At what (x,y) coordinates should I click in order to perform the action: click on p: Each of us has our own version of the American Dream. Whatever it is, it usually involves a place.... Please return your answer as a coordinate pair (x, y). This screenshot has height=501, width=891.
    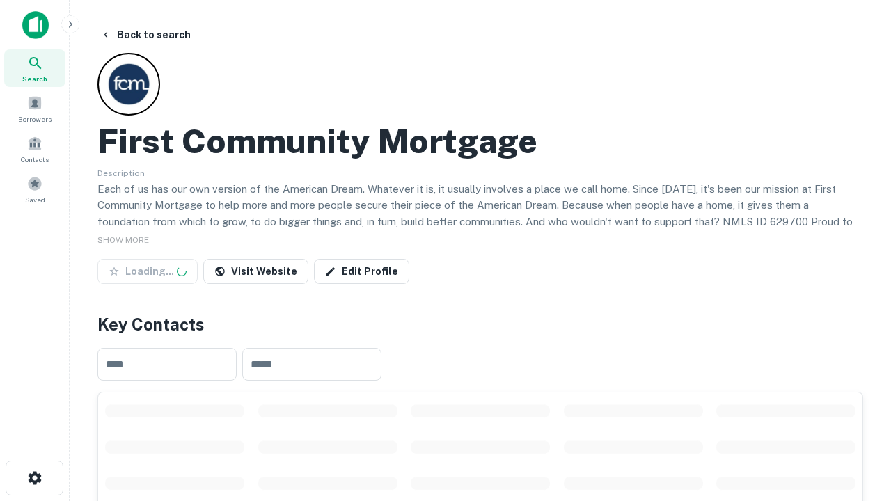
    Looking at the image, I should click on (480, 214).